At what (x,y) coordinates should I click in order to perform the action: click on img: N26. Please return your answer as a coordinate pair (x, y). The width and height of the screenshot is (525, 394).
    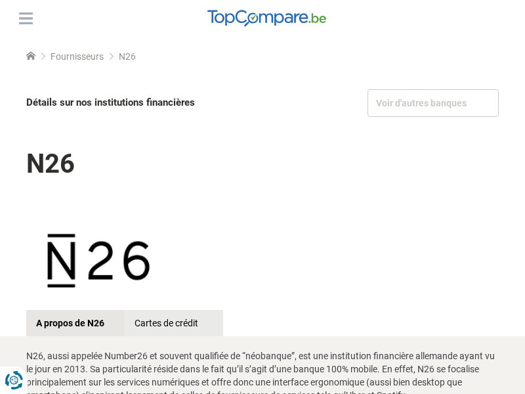
    Looking at the image, I should click on (98, 260).